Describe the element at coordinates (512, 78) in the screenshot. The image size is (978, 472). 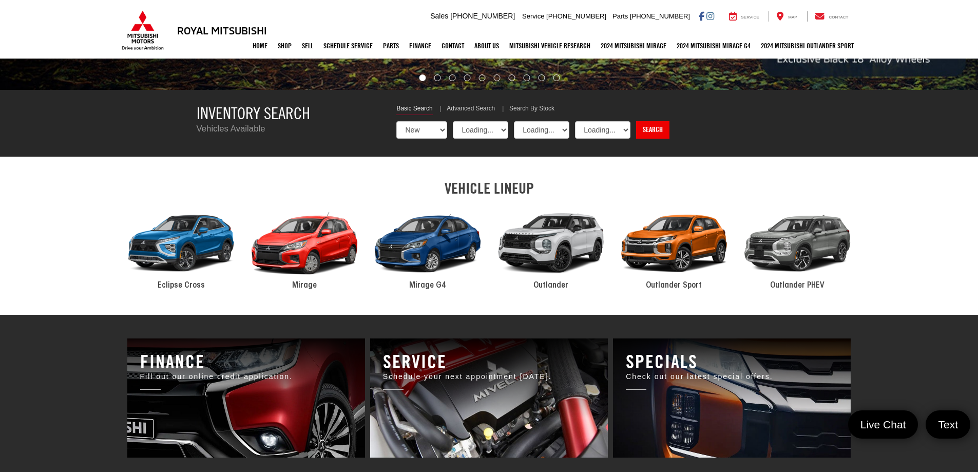
I see `li: Go to slide number 7.` at that location.